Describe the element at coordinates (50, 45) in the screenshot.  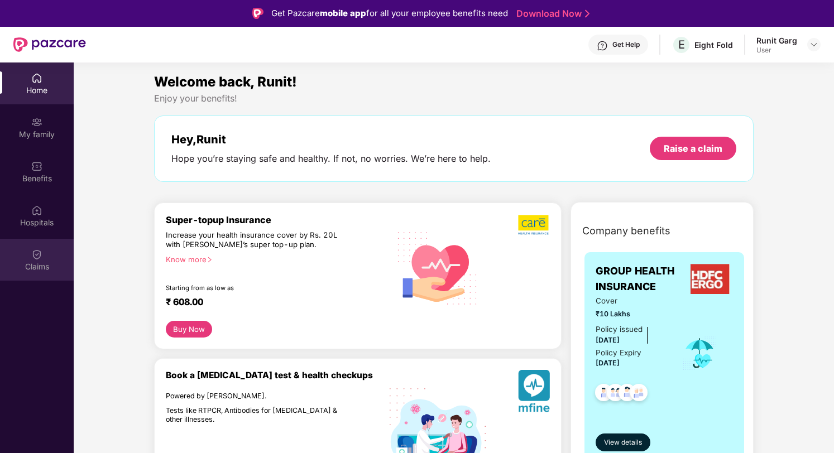
I see `img: New Pazcare Logo` at that location.